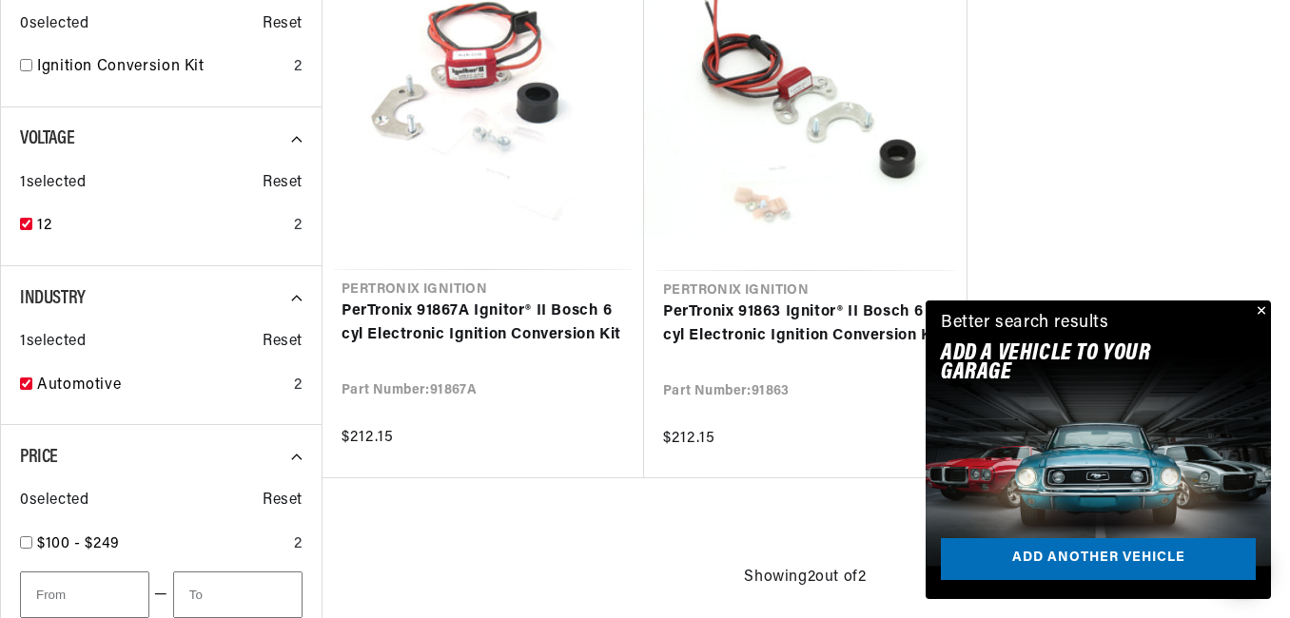  What do you see at coordinates (1098, 559) in the screenshot?
I see `a: Add another vehicle` at bounding box center [1098, 559].